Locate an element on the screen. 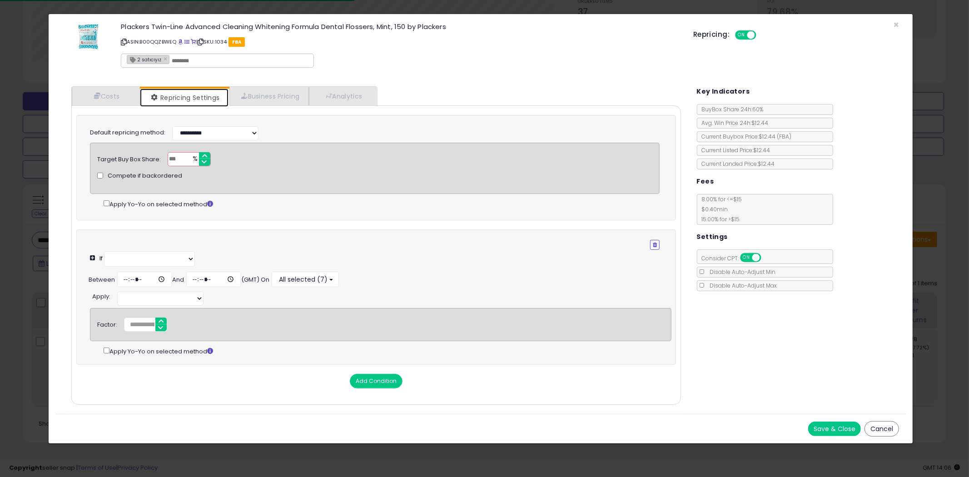  a: BuyBox page is located at coordinates (180, 42).